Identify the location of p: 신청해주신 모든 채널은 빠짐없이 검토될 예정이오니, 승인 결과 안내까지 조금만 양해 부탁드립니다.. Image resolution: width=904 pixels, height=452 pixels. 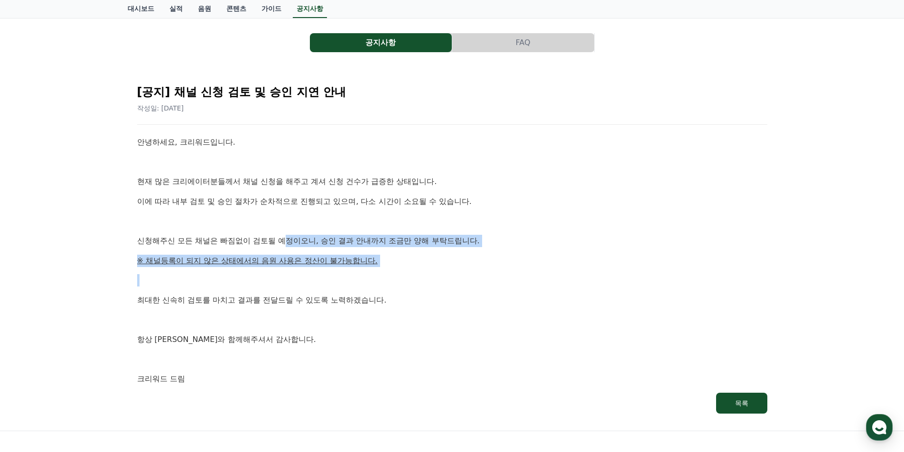
(452, 241).